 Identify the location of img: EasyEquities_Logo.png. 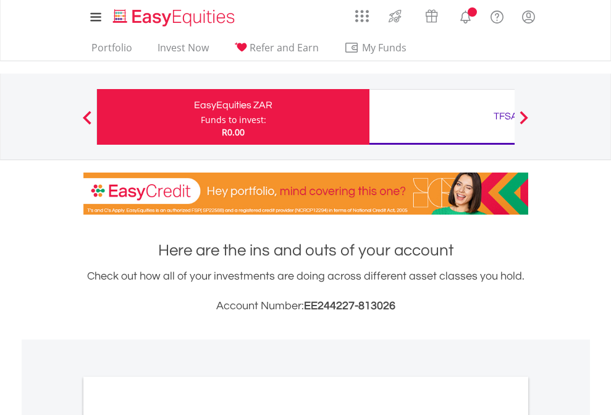
(175, 17).